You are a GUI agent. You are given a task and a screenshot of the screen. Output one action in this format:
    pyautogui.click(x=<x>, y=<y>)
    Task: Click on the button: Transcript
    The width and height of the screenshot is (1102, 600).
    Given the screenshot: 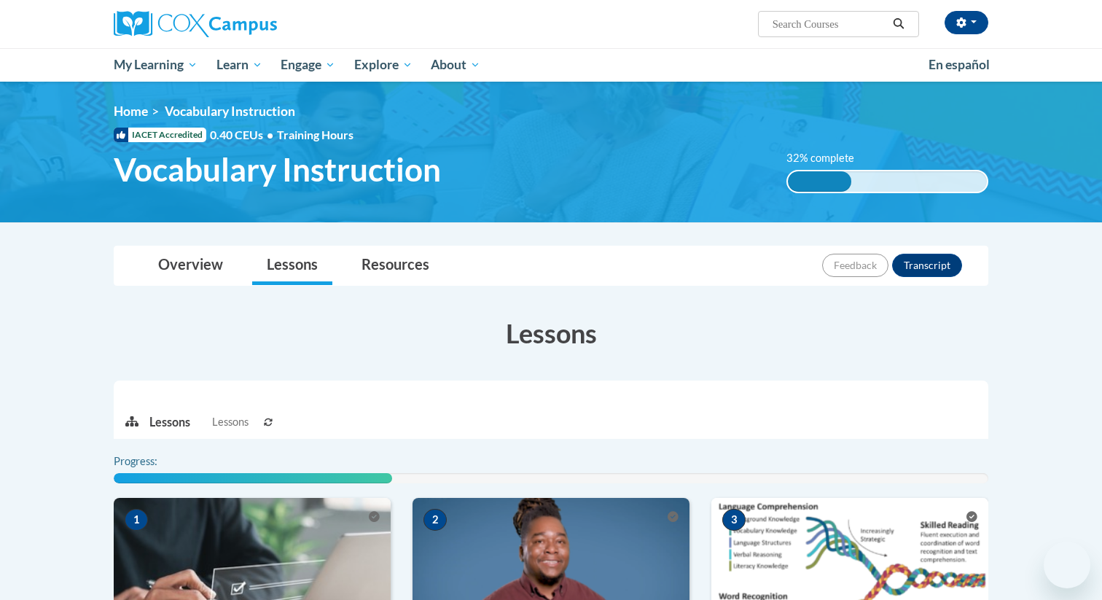 What is the action you would take?
    pyautogui.click(x=927, y=265)
    